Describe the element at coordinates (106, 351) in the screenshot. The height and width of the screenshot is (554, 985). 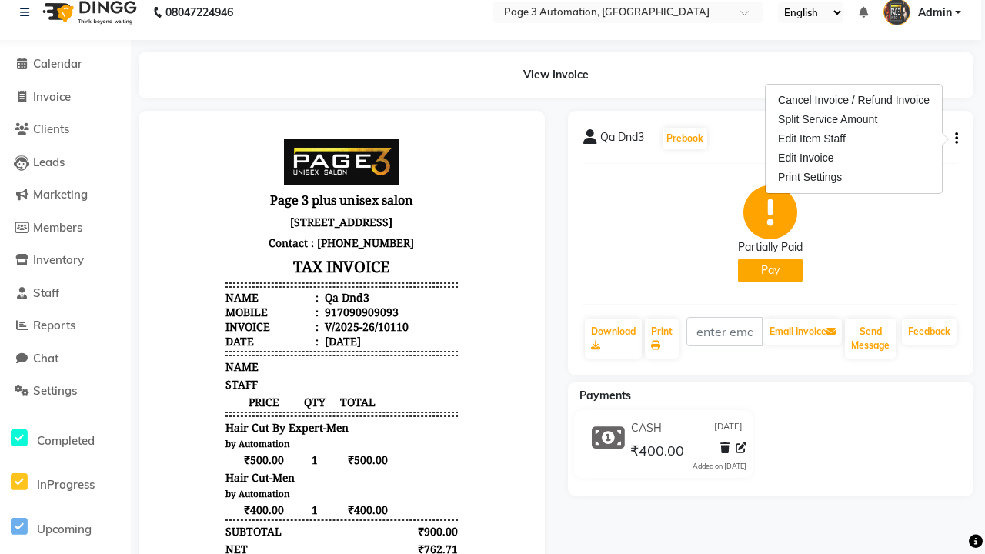
I see `span: Hair Cut-Men` at that location.